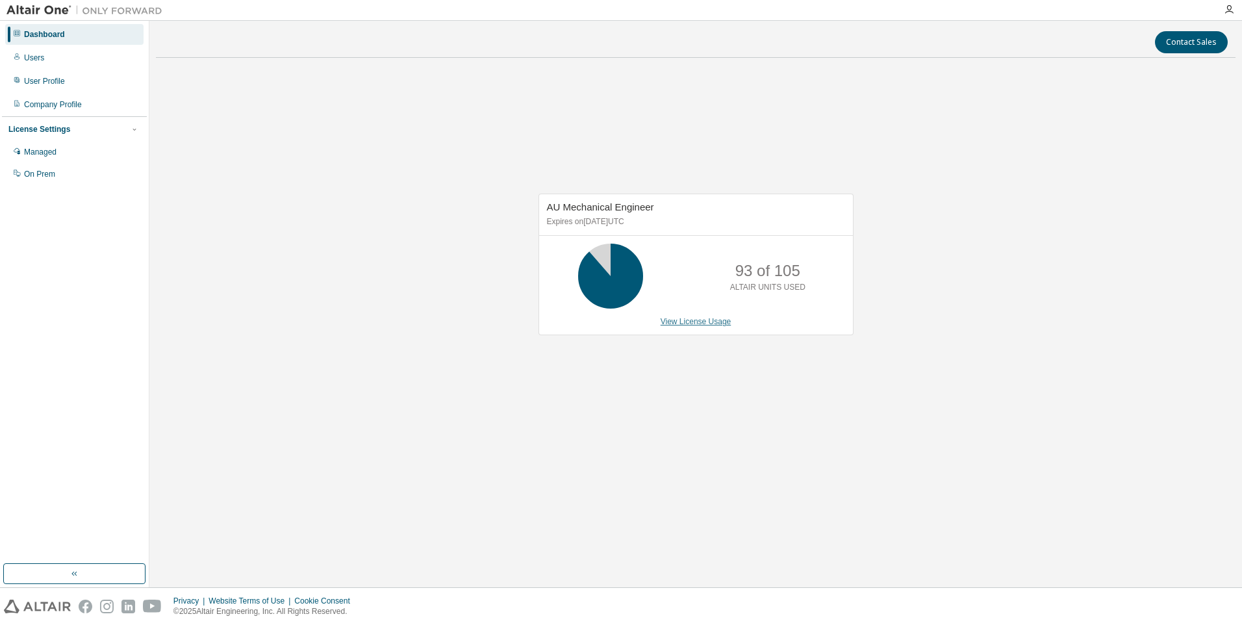  Describe the element at coordinates (40, 152) in the screenshot. I see `div: Managed` at that location.